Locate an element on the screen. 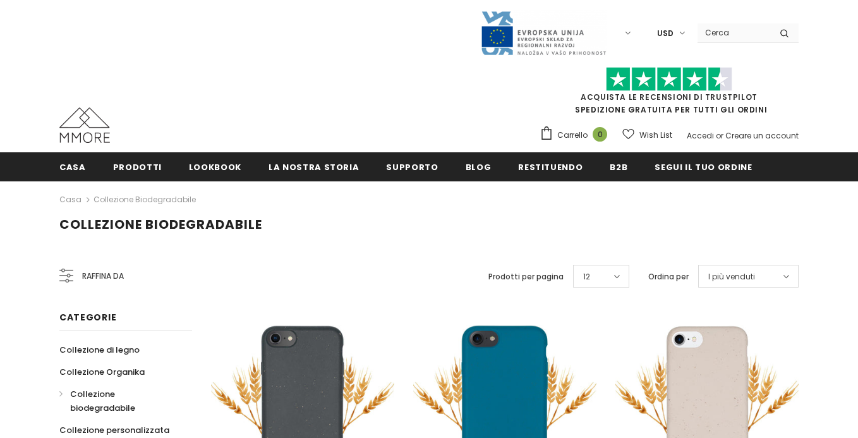 Image resolution: width=858 pixels, height=438 pixels. a: Blog is located at coordinates (478, 166).